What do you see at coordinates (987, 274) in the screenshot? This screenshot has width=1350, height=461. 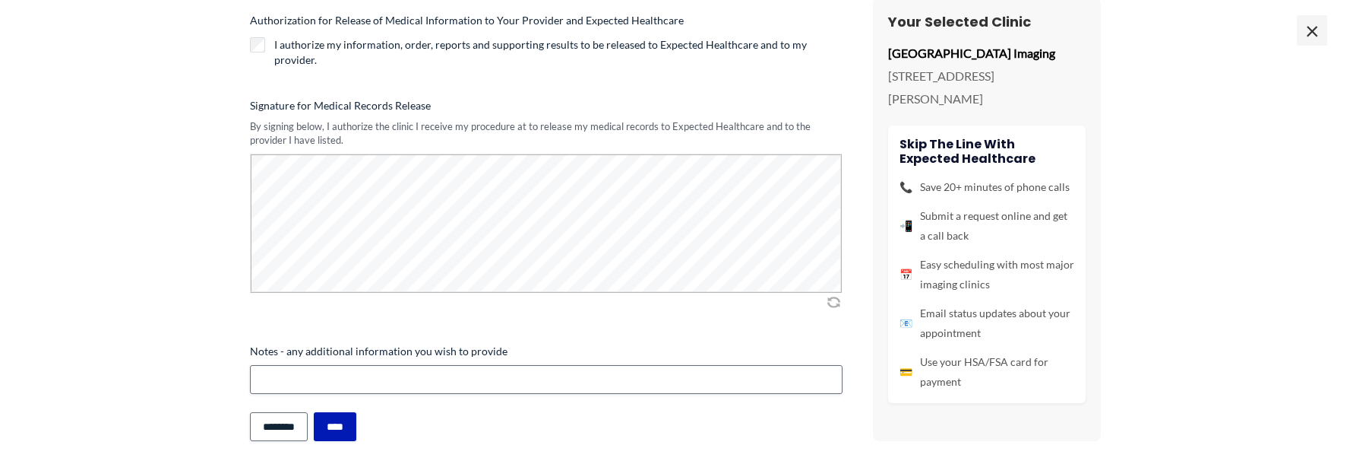 I see `li: Easy scheduling with most major imaging clinics` at bounding box center [987, 274].